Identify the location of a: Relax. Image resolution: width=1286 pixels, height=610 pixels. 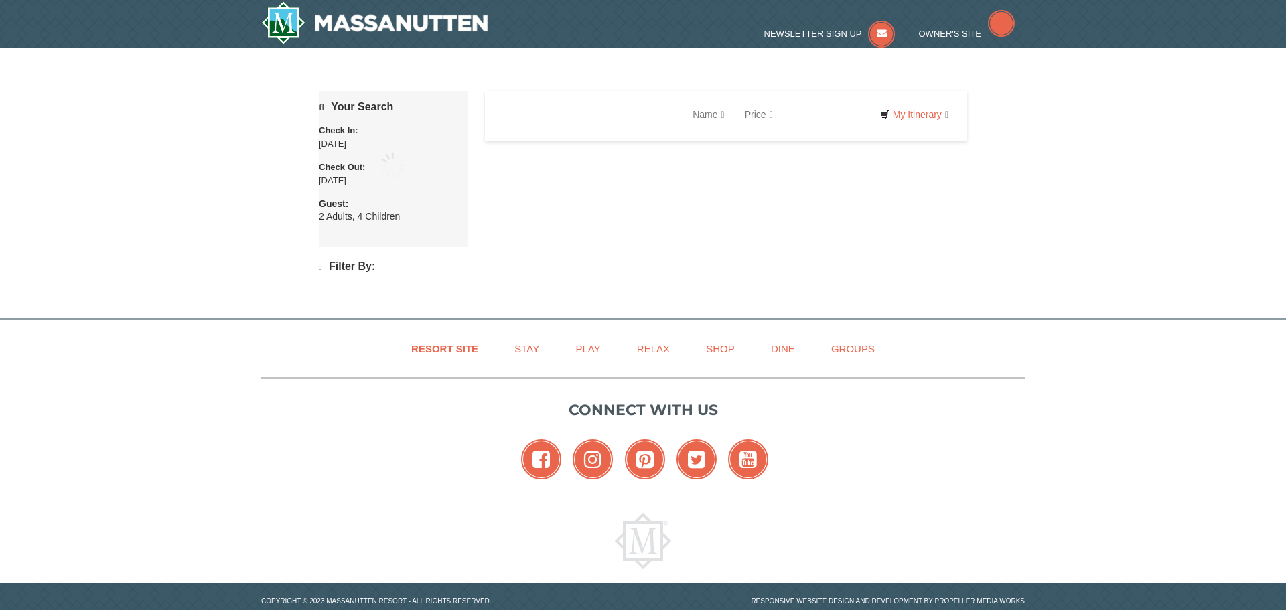
(653, 348).